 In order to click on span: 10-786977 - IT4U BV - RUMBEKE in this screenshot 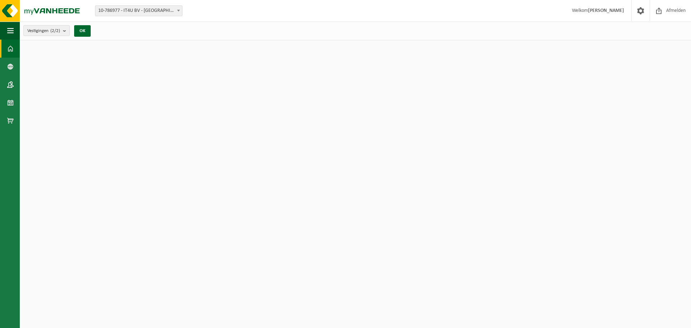, I will do `click(139, 11)`.